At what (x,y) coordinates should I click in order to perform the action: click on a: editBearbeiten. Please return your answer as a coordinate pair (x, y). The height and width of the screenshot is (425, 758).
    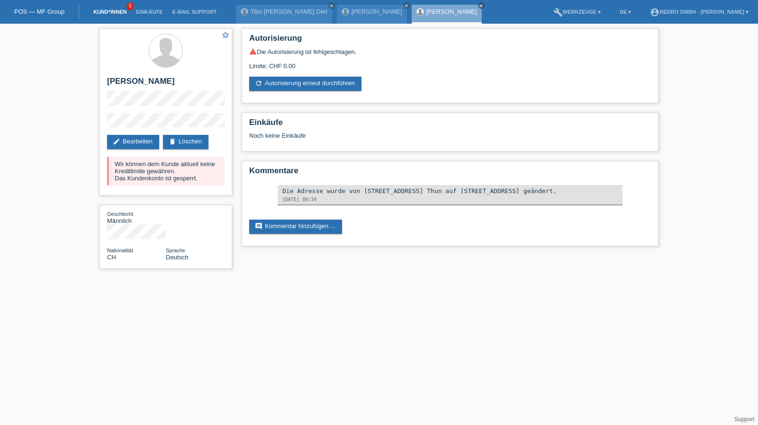
    Looking at the image, I should click on (133, 142).